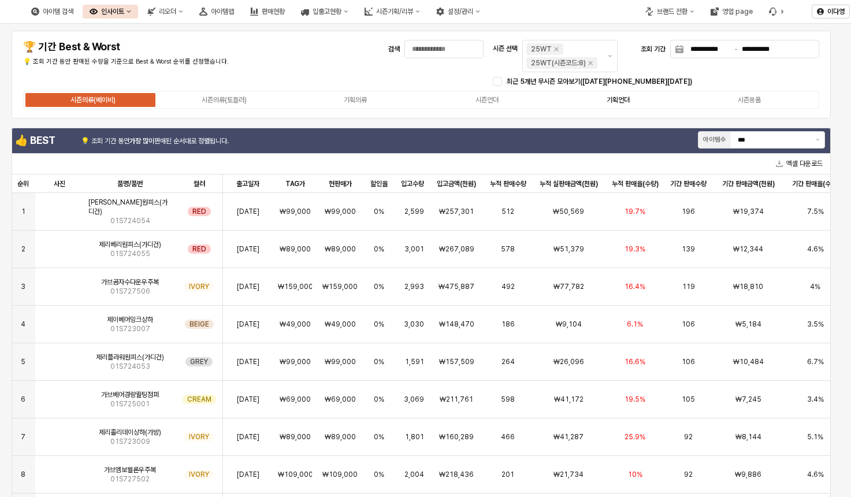  Describe the element at coordinates (23, 437) in the screenshot. I see `span: 7` at that location.